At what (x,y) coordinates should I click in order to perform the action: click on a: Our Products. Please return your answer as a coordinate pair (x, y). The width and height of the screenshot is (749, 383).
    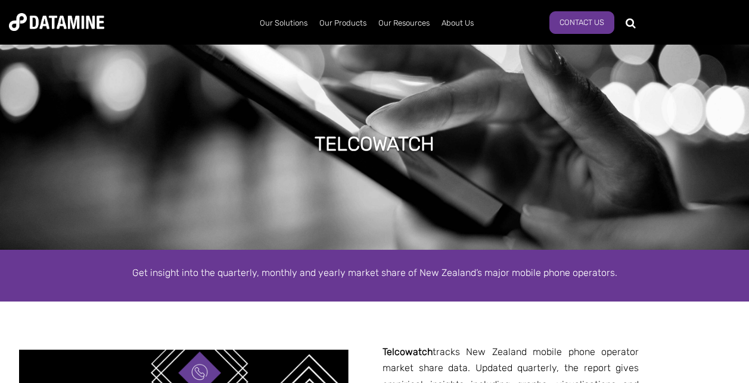
    Looking at the image, I should click on (342, 23).